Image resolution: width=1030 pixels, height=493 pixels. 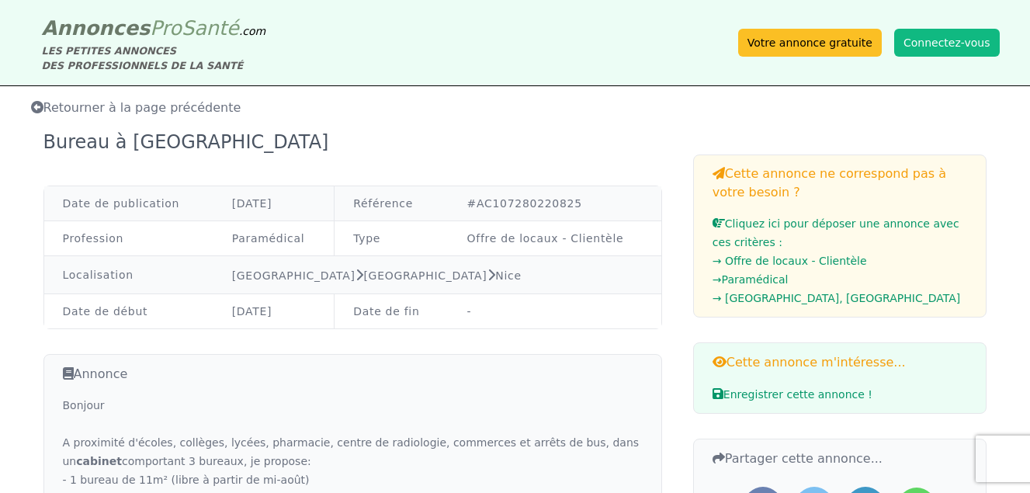 What do you see at coordinates (154, 28) in the screenshot?
I see `a: AnnoncesProSanté.com` at bounding box center [154, 28].